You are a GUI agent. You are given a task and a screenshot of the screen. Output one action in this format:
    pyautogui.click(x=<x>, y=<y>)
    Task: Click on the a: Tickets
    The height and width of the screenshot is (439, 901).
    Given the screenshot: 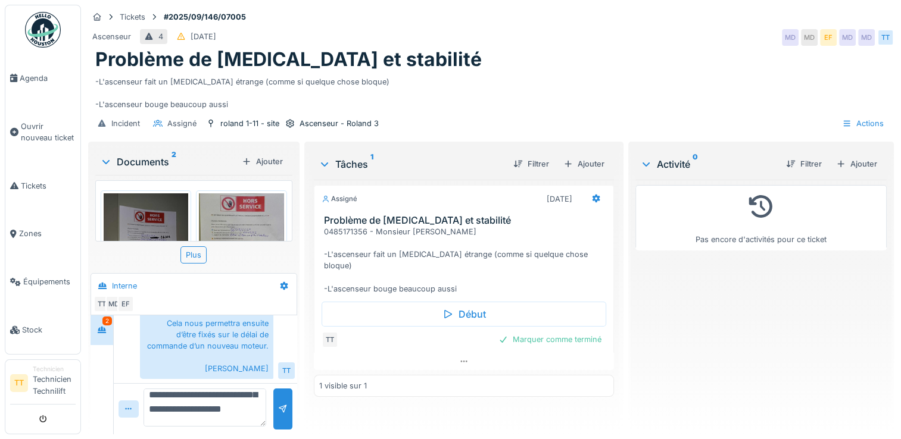 What is the action you would take?
    pyautogui.click(x=43, y=186)
    